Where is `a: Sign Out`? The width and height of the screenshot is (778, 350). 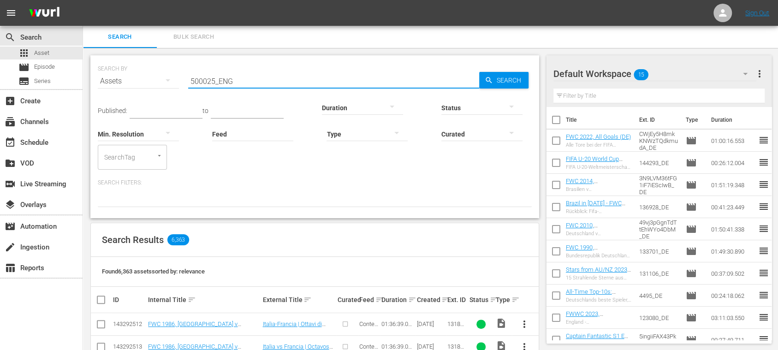
a: Sign Out is located at coordinates (758, 13).